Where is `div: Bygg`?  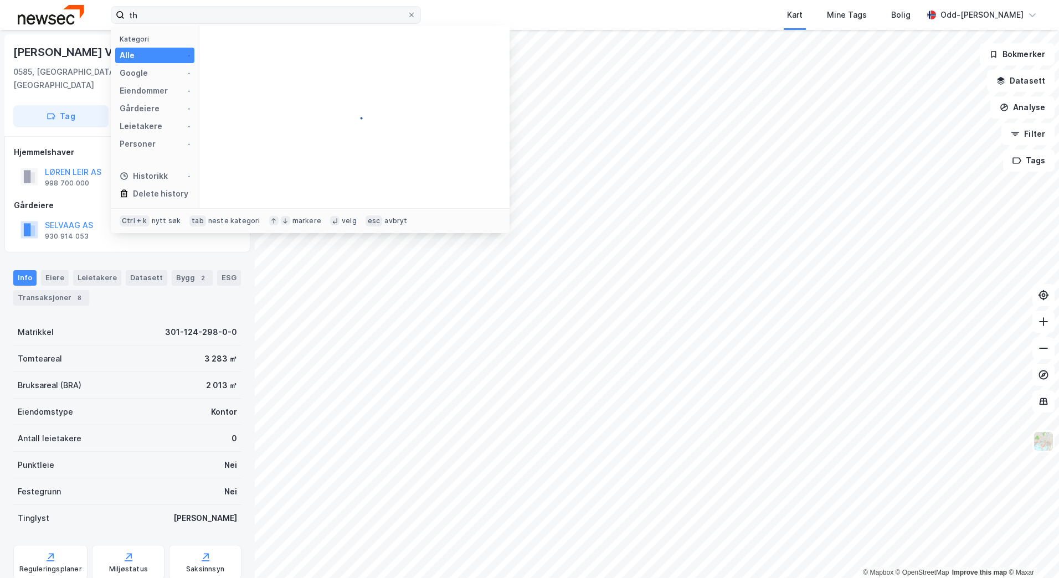
div: Bygg is located at coordinates (192, 278).